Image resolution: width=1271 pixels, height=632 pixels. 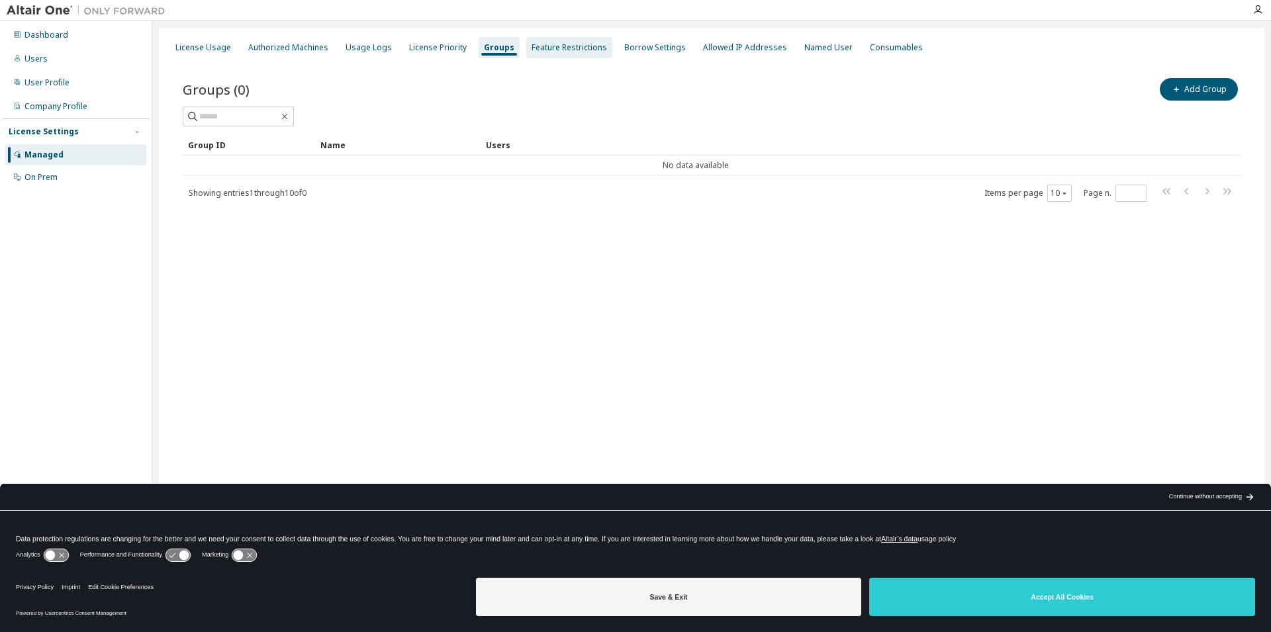 I want to click on span: Groups (0), so click(x=216, y=89).